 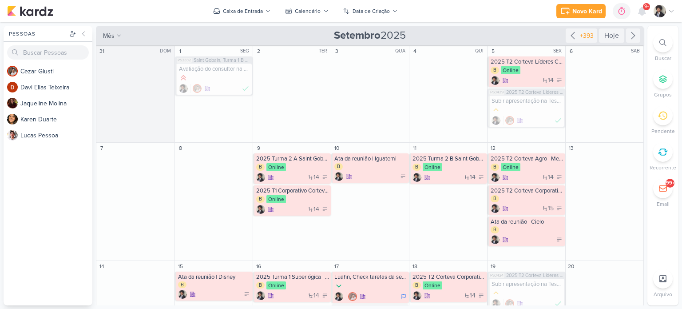 What do you see at coordinates (535, 275) in the screenshot?
I see `span: 2025 T2 Corteva Líderes Agro | Líder Formador` at bounding box center [535, 275].